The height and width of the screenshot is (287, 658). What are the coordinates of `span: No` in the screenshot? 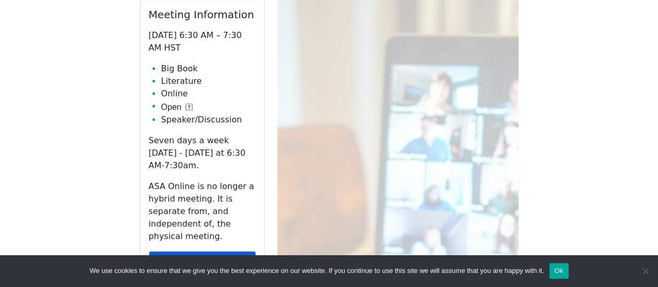 It's located at (645, 271).